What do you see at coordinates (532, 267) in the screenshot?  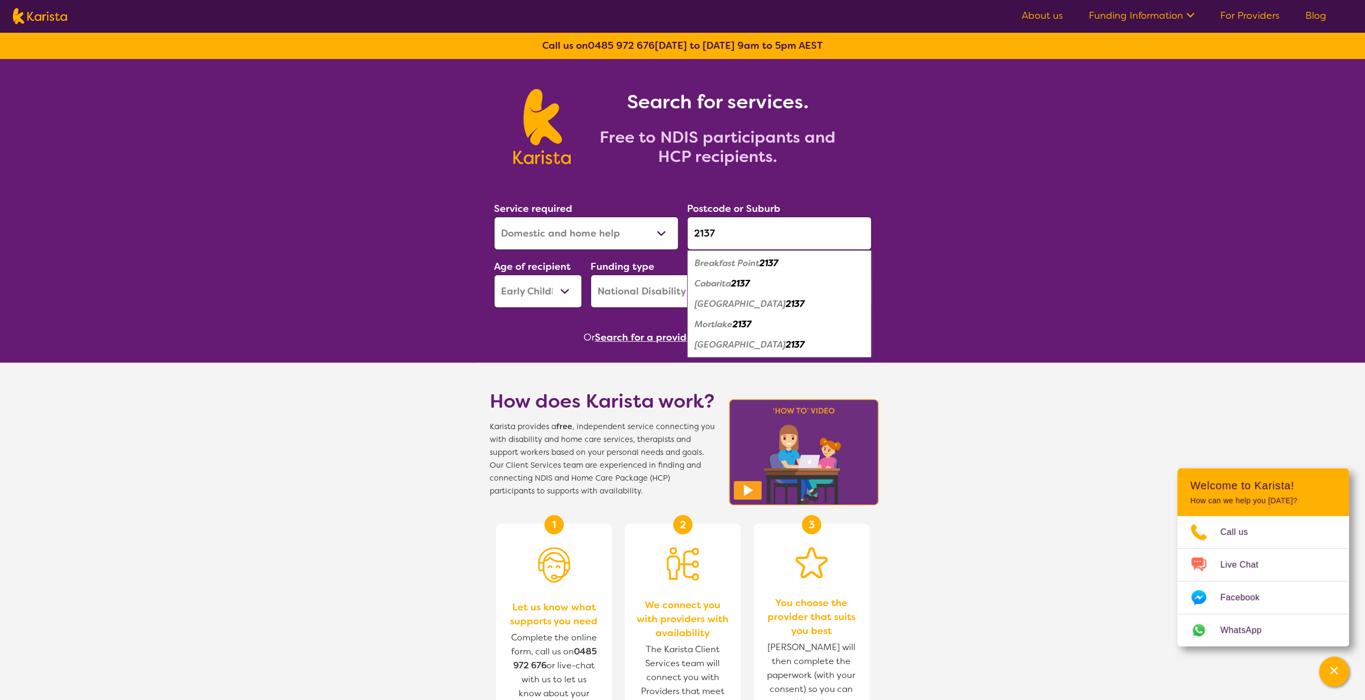 I see `label: Age of recipient` at bounding box center [532, 267].